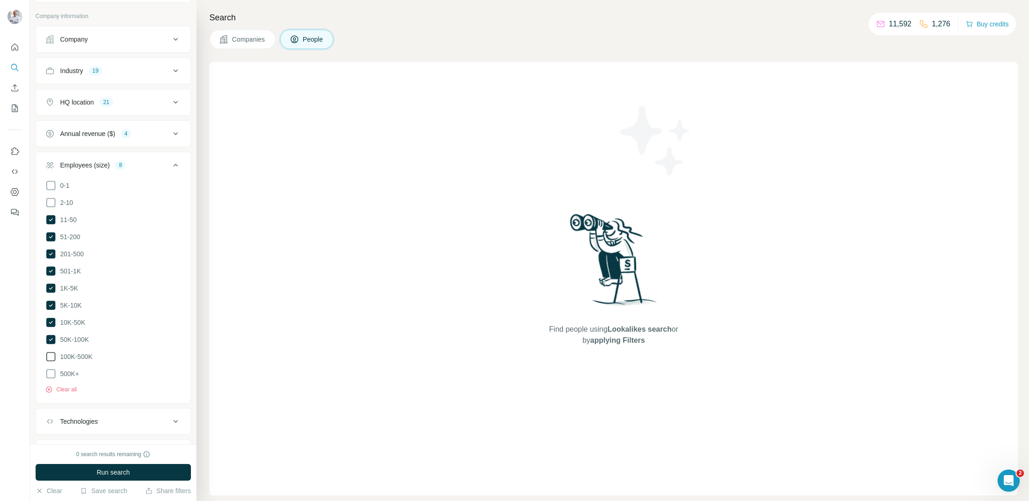 The height and width of the screenshot is (501, 1029). I want to click on span: 501-1K, so click(68, 271).